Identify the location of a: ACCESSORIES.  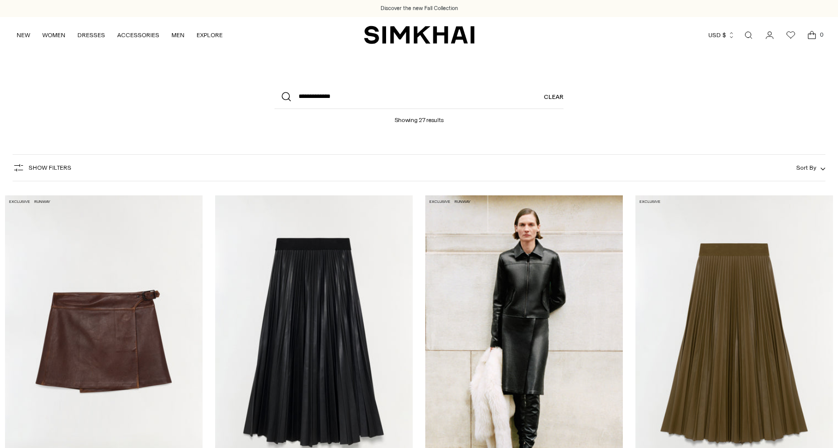
(138, 35).